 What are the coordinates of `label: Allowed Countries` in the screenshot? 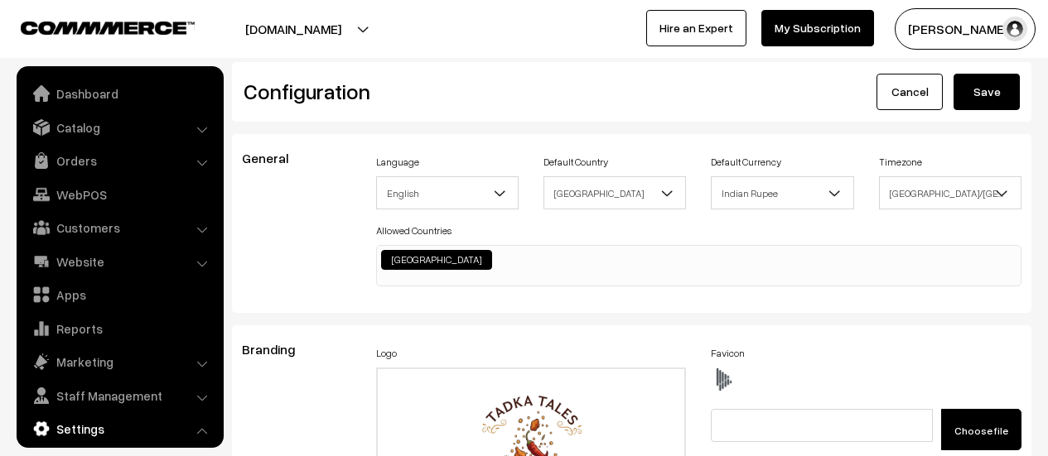 It's located at (413, 231).